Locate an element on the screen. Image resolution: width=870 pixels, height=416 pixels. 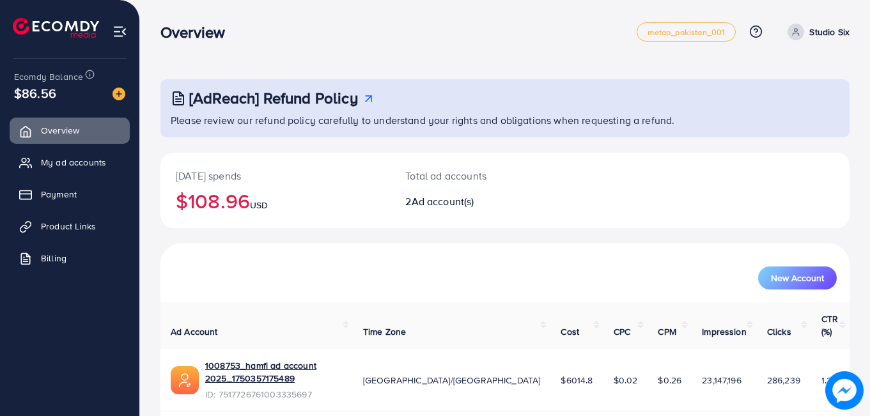
img: ic-ads-acc.e4c84228.svg is located at coordinates (185, 380).